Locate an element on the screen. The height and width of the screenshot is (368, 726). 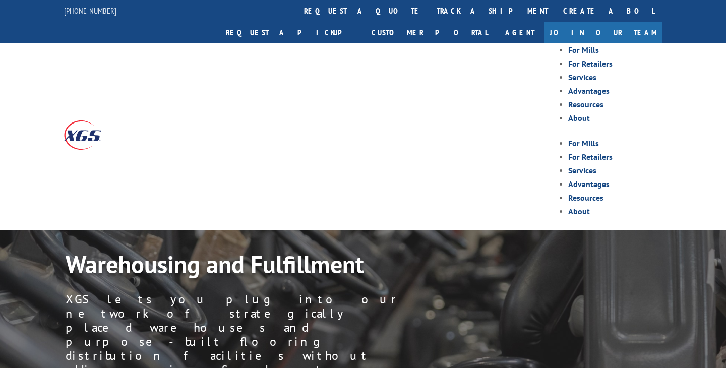
a: Agent is located at coordinates (520, 32).